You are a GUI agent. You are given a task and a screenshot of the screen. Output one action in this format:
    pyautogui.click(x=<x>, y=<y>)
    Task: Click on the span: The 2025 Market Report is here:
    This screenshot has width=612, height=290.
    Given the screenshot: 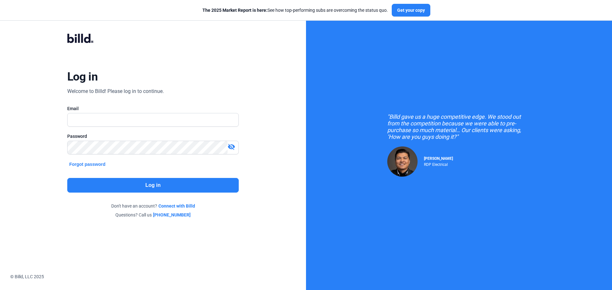 What is the action you would take?
    pyautogui.click(x=235, y=10)
    